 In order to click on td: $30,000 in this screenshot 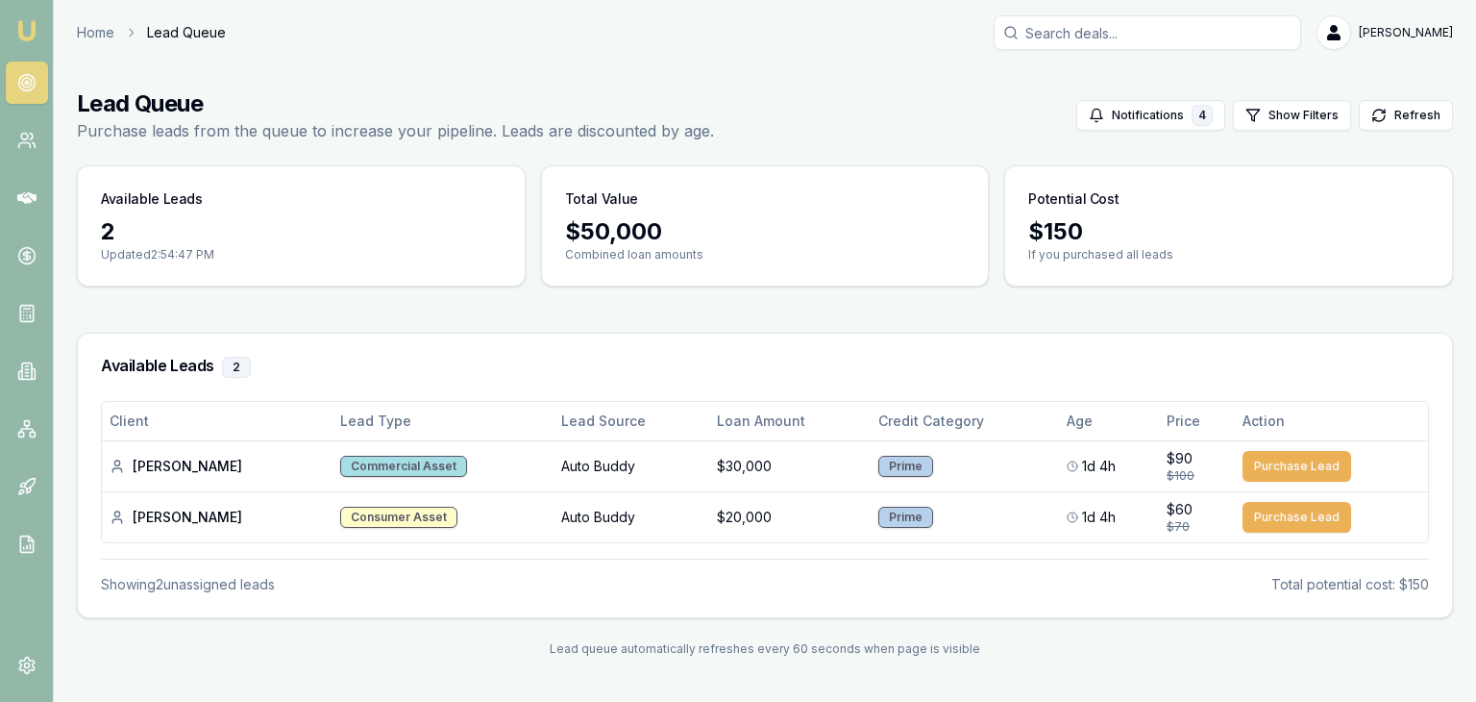, I will do `click(790, 465)`.